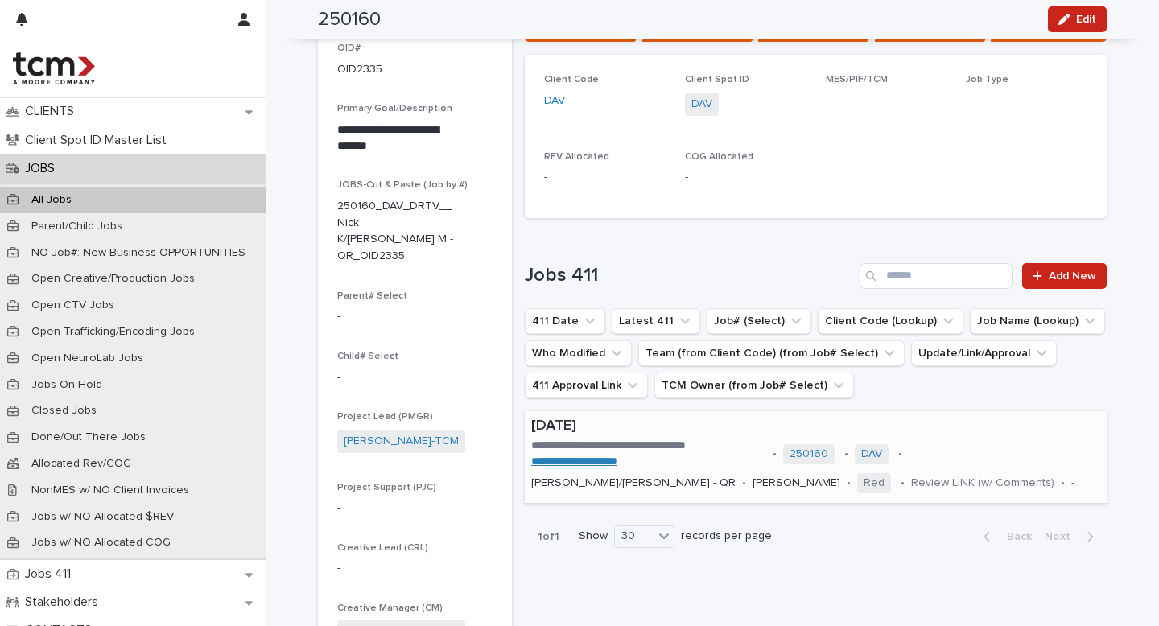 This screenshot has height=626, width=1159. What do you see at coordinates (874, 483) in the screenshot?
I see `span: Red` at bounding box center [874, 483].